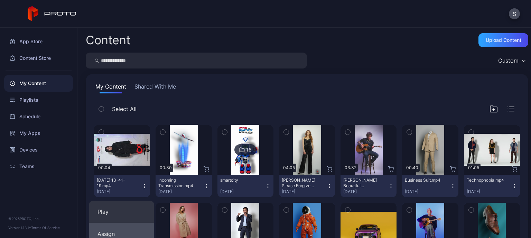 The width and height of the screenshot is (531, 238). Describe the element at coordinates (301, 183) in the screenshot. I see `div: Adeline Mocke's Please Forgive Me.mp4` at that location.